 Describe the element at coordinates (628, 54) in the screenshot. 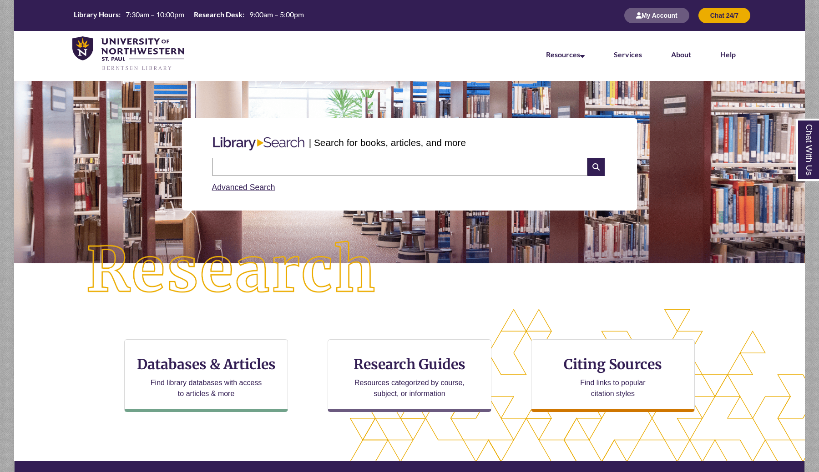

I see `a: Services` at that location.